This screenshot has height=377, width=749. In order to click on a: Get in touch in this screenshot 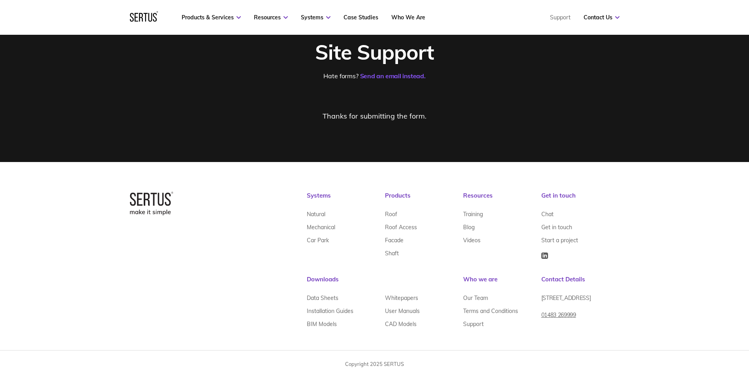, I will do `click(557, 227)`.